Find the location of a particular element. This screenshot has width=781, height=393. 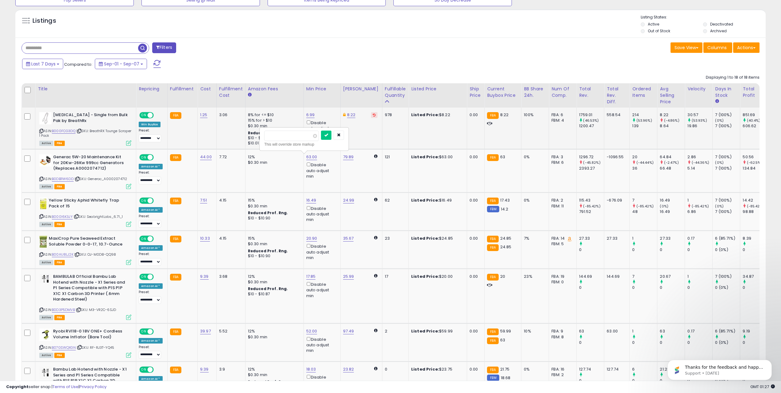

div: Velocity is located at coordinates (699, 89).